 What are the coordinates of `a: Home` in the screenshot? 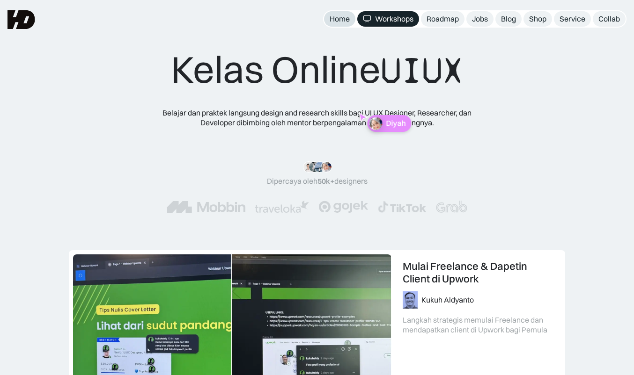 It's located at (339, 19).